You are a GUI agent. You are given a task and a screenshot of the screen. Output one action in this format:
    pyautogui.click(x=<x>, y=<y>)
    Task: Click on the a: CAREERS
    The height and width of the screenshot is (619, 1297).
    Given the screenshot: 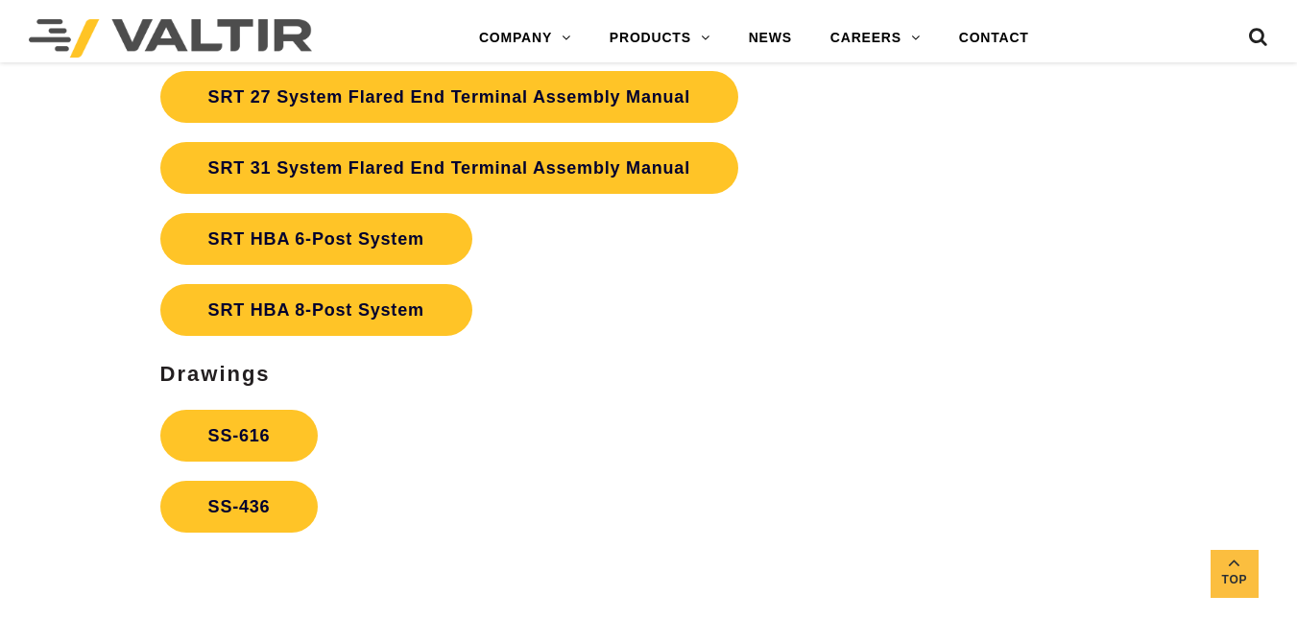 What is the action you would take?
    pyautogui.click(x=875, y=38)
    